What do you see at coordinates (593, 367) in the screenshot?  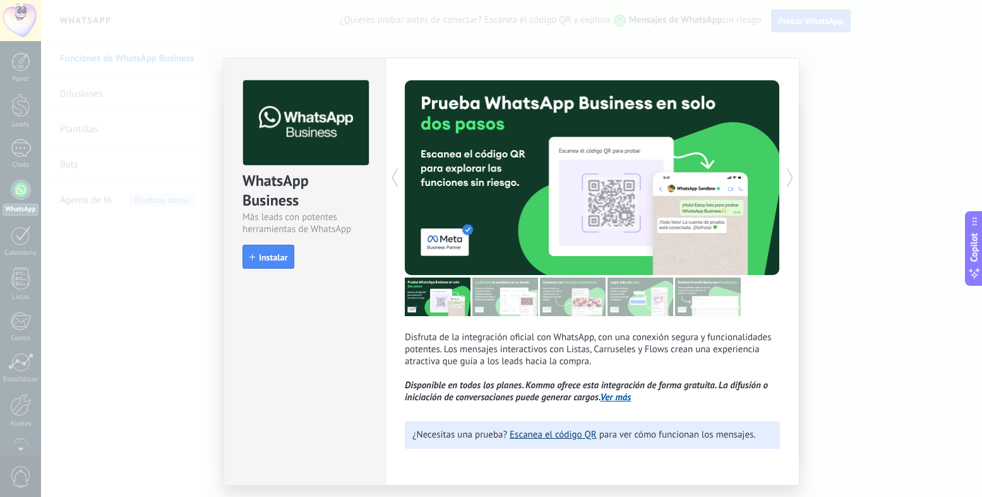 I see `p: Disfruta de la integración oficial con WhatsApp, con una conexión segura y funcionalidades potent...` at bounding box center [593, 367].